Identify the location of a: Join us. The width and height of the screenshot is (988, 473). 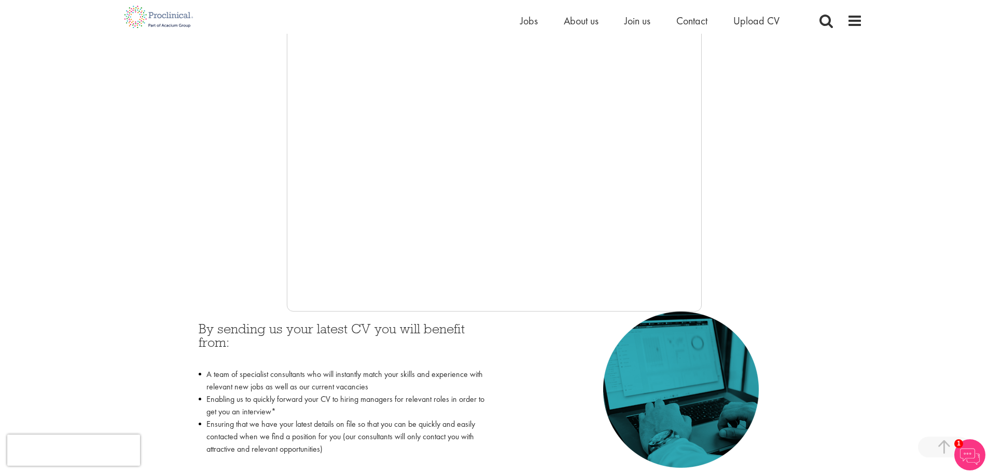
(638, 21).